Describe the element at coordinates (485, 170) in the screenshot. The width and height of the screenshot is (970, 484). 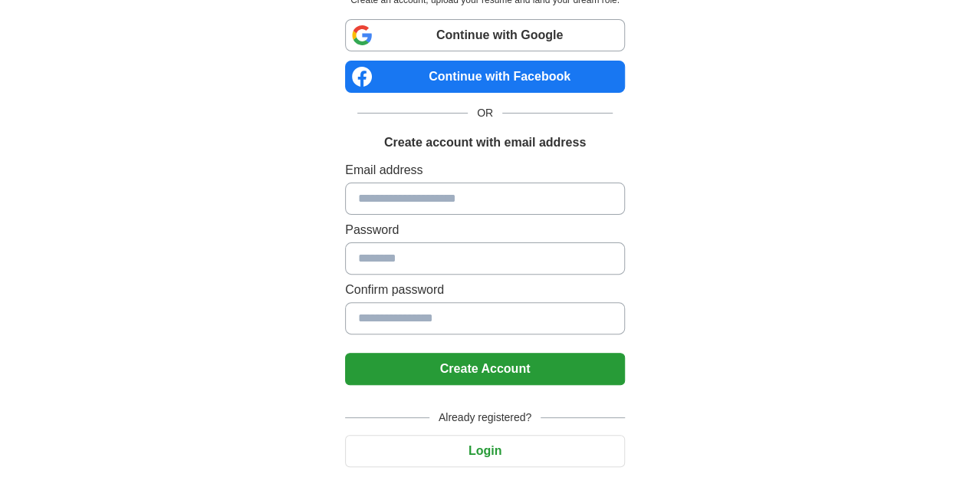
I see `label: Email address` at that location.